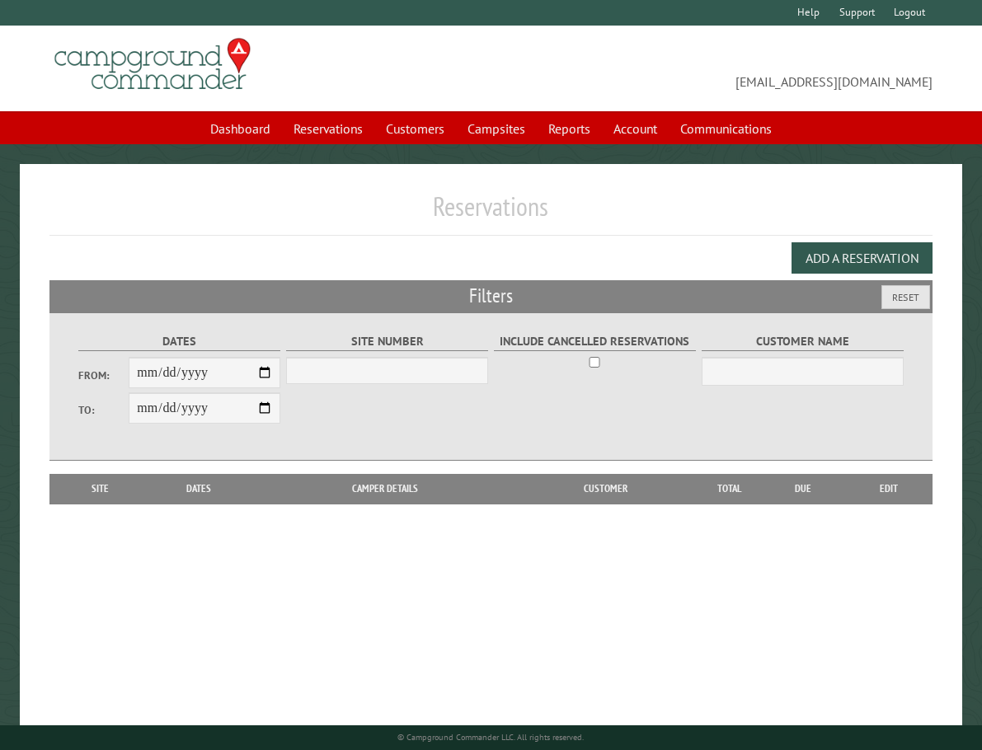  Describe the element at coordinates (153, 64) in the screenshot. I see `img: Campground Commander` at that location.